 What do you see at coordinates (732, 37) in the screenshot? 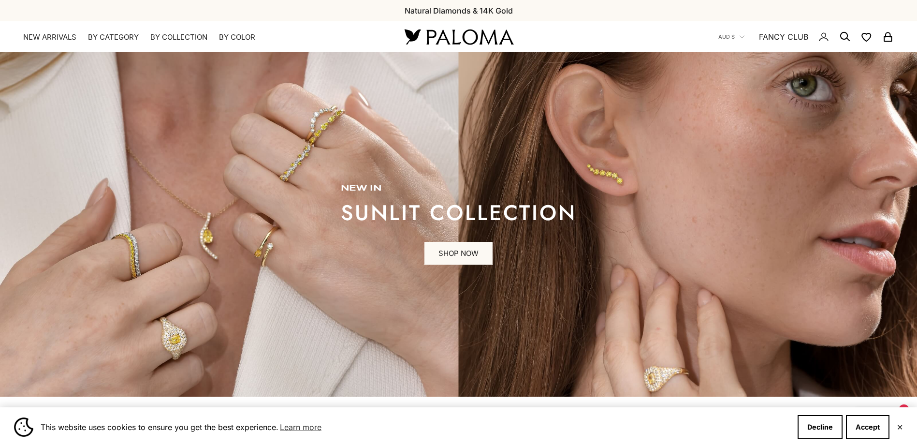
I see `button: AUD $` at bounding box center [732, 37].